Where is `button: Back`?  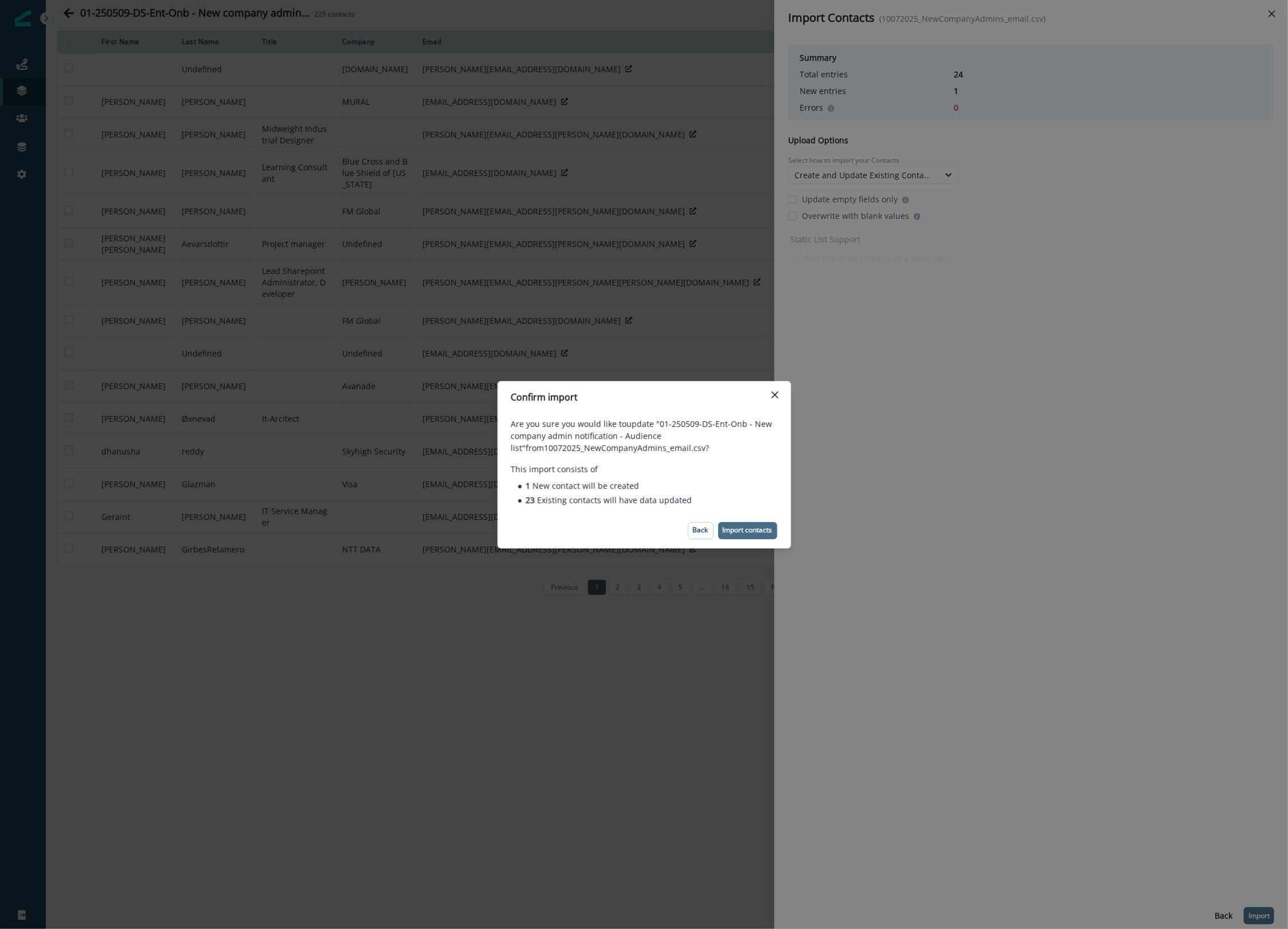
button: Back is located at coordinates (701, 531).